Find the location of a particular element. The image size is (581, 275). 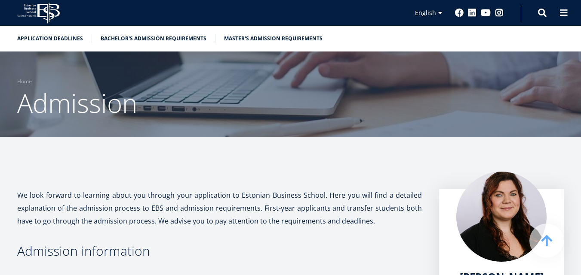

a: Application deadlines is located at coordinates (50, 39).